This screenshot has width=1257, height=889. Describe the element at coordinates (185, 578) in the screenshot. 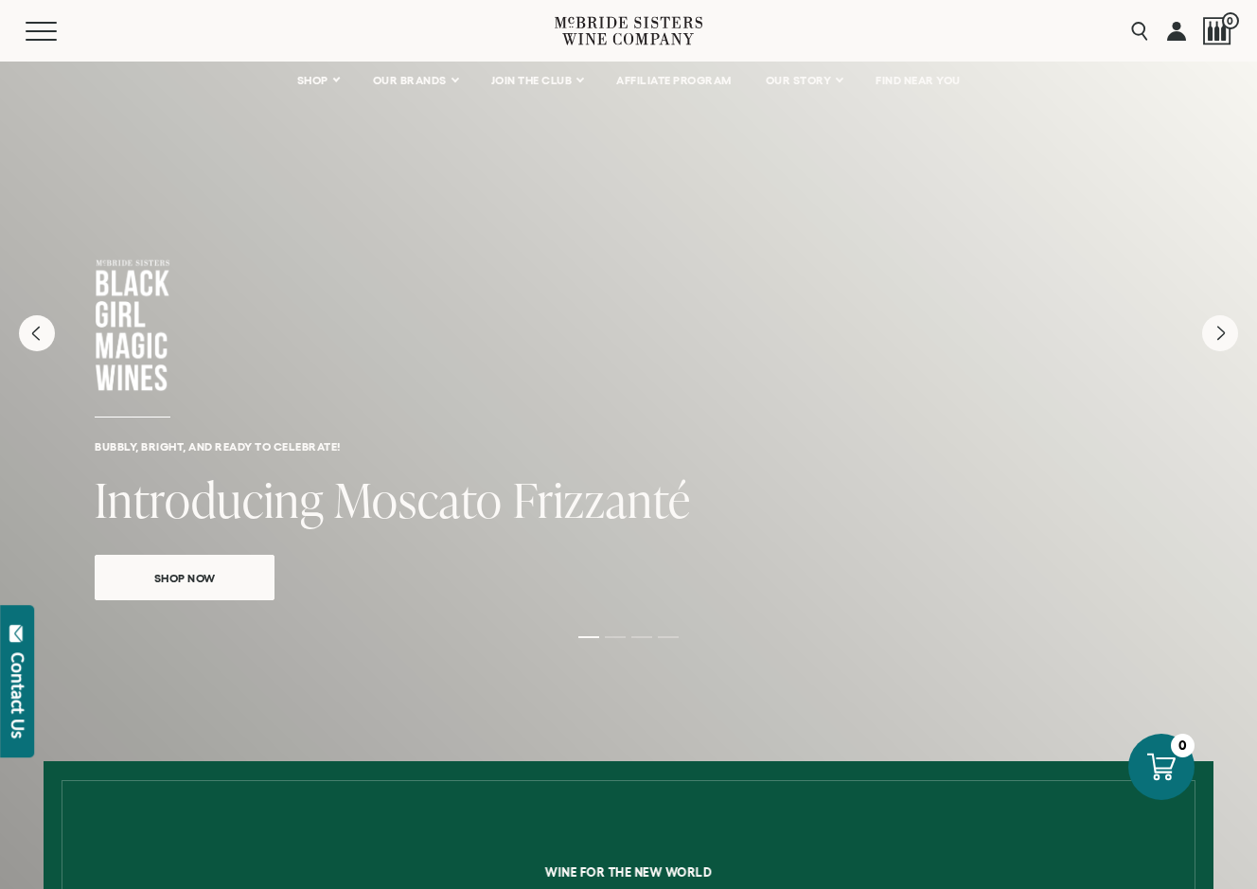

I see `a: Shop Now` at that location.